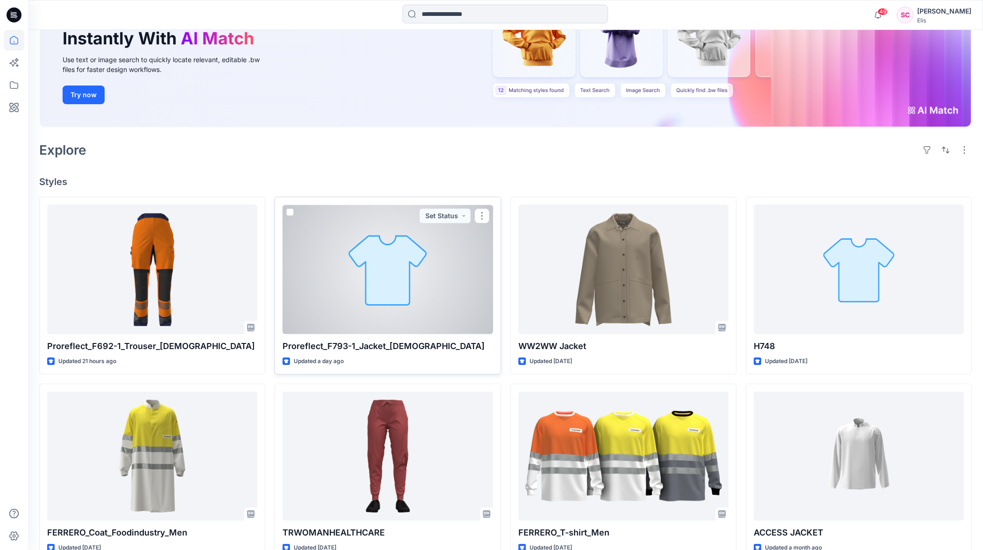 The height and width of the screenshot is (550, 983). Describe the element at coordinates (388, 532) in the screenshot. I see `p: TRWOMANHEALTHCARE` at that location.